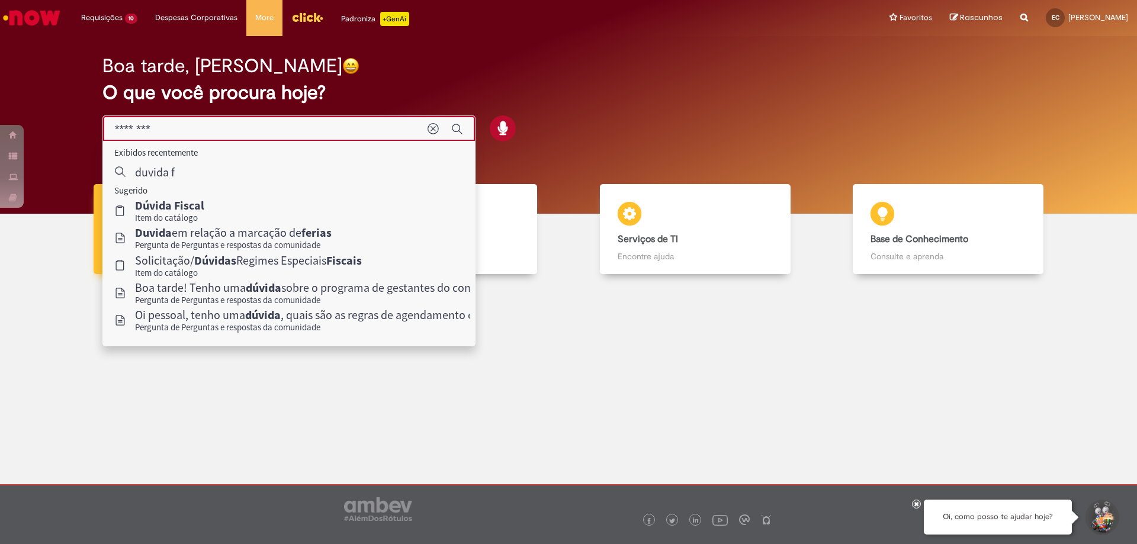 Image resolution: width=1137 pixels, height=544 pixels. What do you see at coordinates (998, 517) in the screenshot?
I see `div: Oi, como posso te ajudar hoje?` at bounding box center [998, 517].